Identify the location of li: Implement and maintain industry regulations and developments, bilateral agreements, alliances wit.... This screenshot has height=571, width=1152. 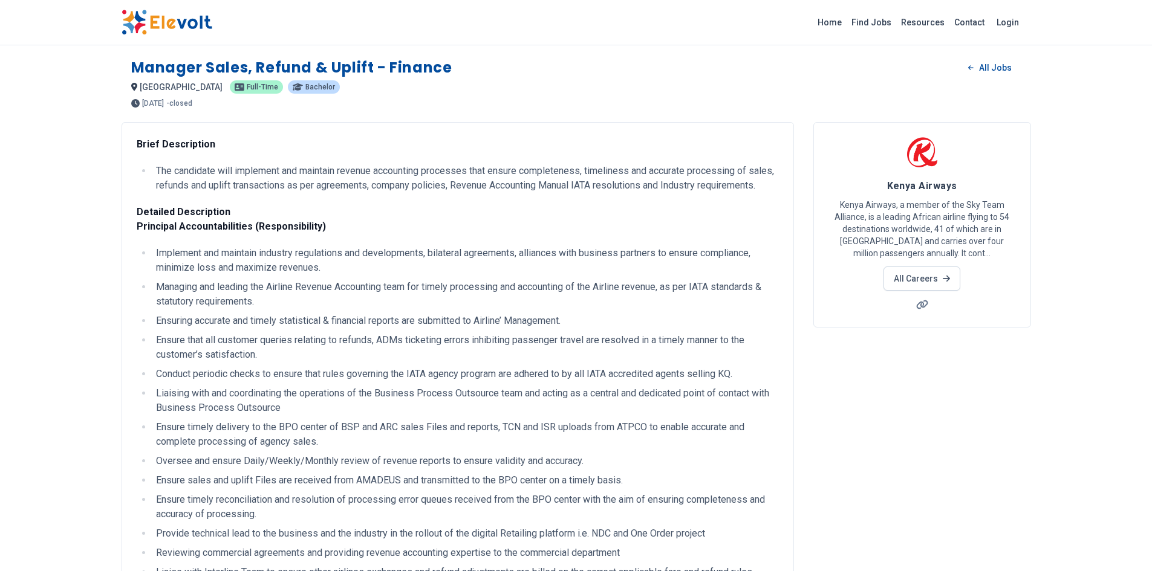
(466, 261).